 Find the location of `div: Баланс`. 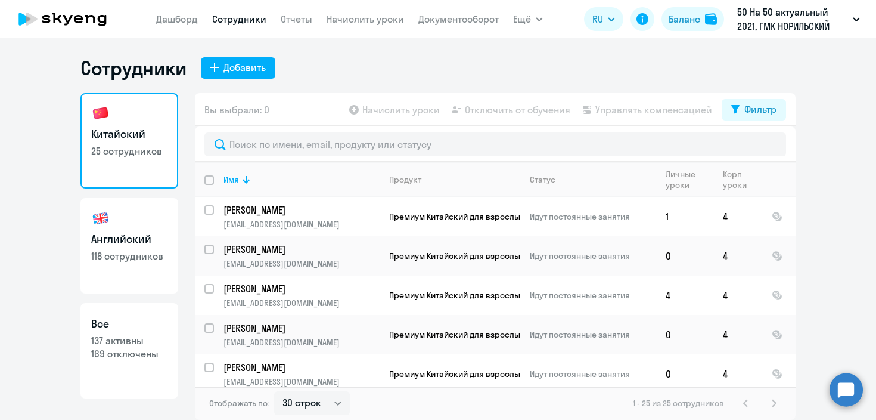

div: Баланс is located at coordinates (684, 19).